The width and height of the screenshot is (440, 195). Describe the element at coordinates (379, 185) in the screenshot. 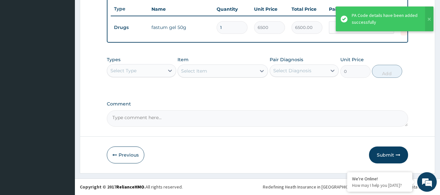

I see `p: How may I help you today?` at that location.